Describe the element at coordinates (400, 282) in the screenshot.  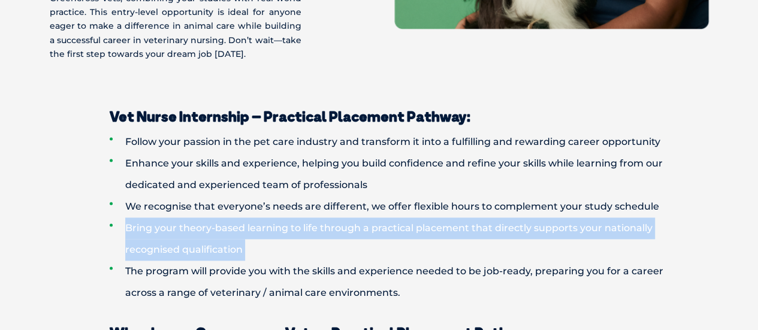
I see `li: The program will provide you with the skills and experience needed to be job-ready, preparing you...` at that location.